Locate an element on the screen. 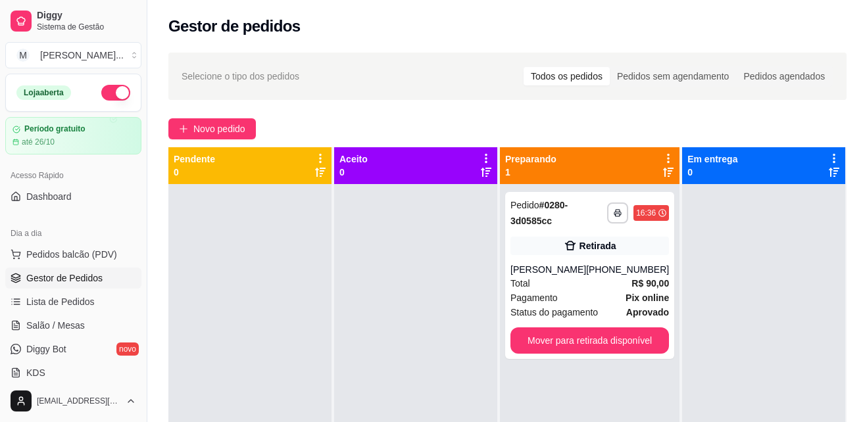  span: Lista de Pedidos is located at coordinates (61, 302).